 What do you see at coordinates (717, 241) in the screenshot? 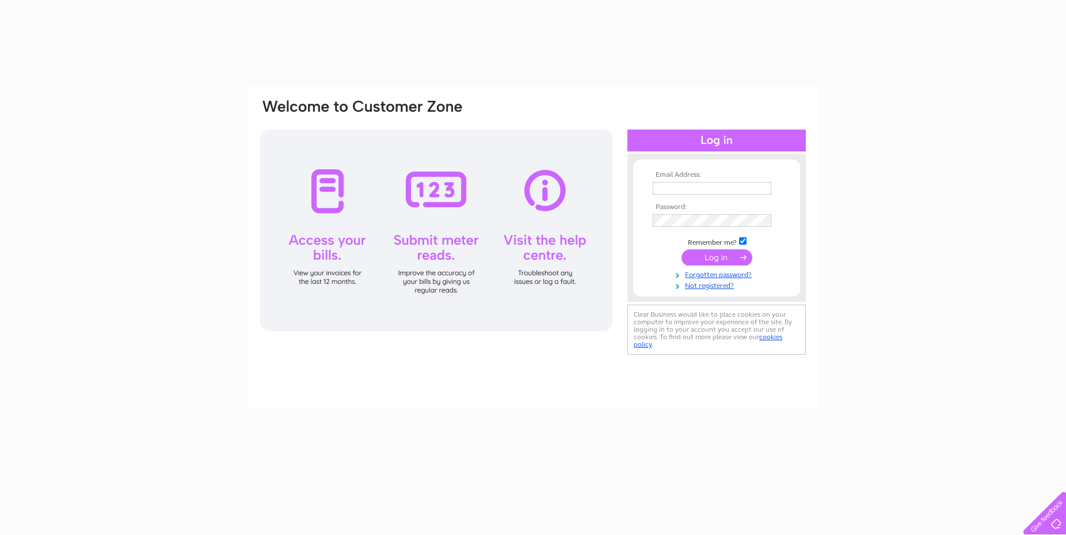
I see `td: Remember me?` at bounding box center [717, 241].